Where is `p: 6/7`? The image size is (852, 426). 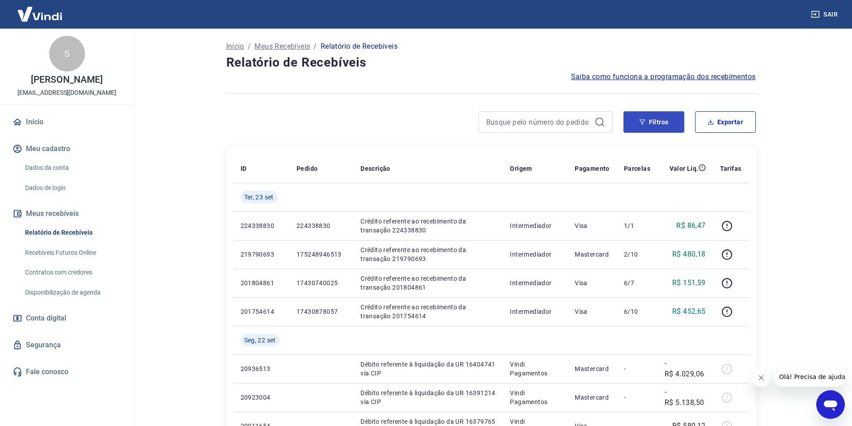
p: 6/7 is located at coordinates (637, 283).